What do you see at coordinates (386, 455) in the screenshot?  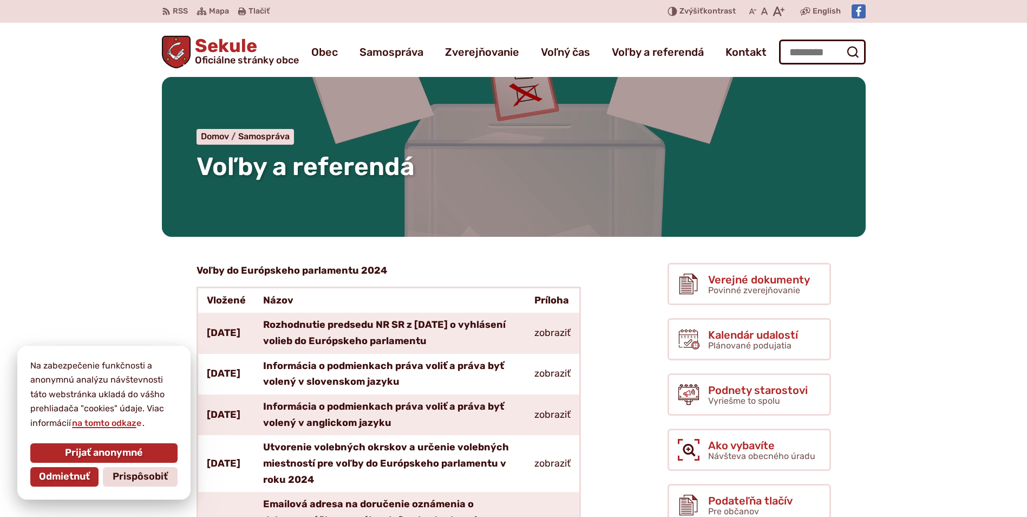 I see `strong: Utvorenie volebných okrskov a určenie volebných miestností` at bounding box center [386, 455].